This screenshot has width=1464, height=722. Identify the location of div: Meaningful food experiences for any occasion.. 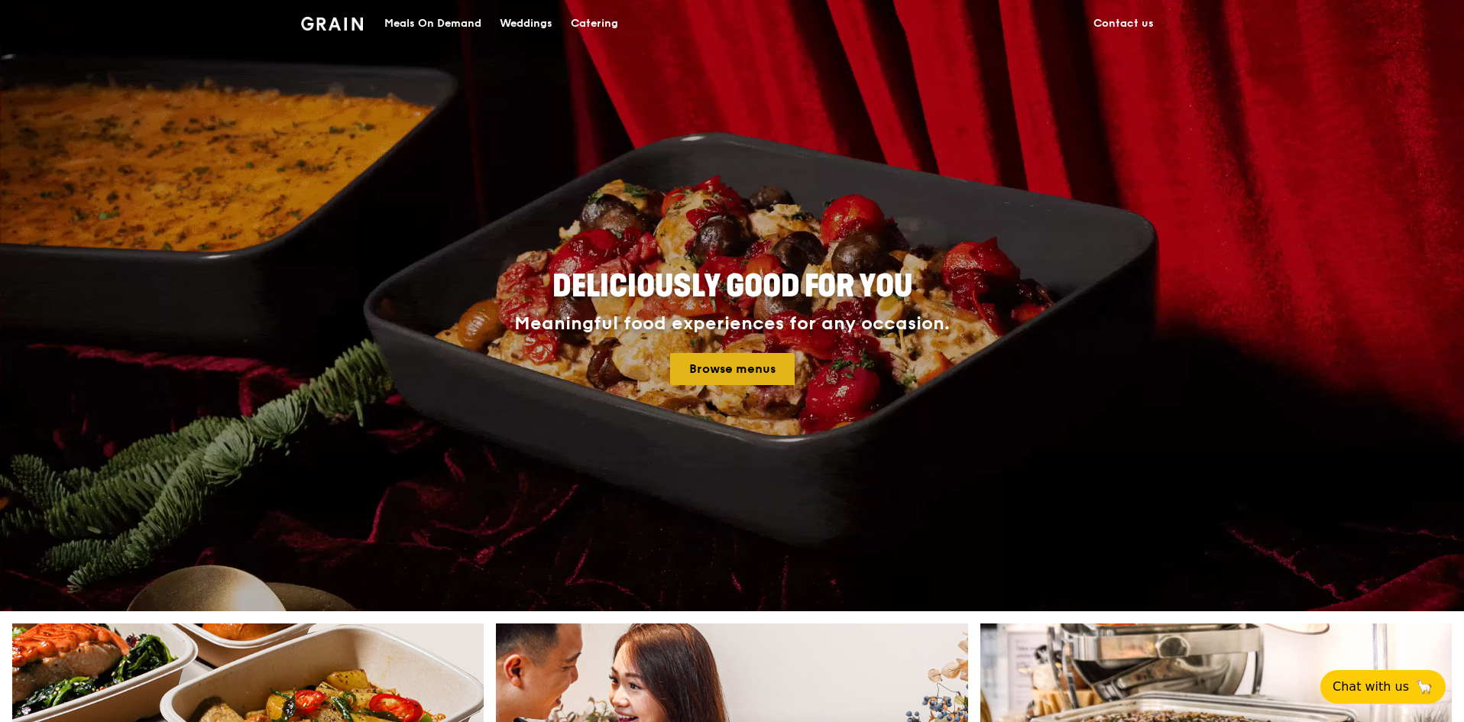
(732, 324).